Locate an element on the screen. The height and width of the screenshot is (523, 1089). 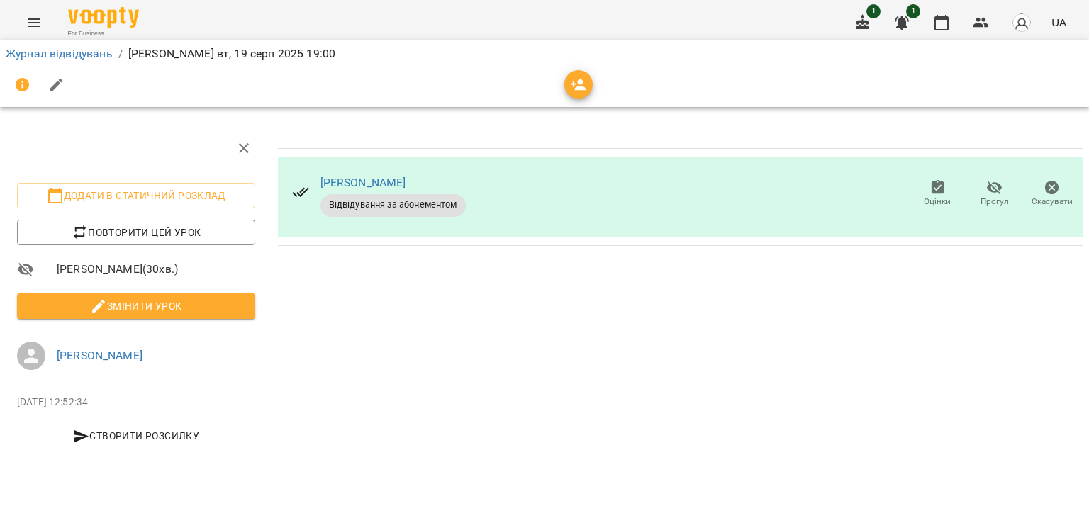
button: Прогул is located at coordinates (994, 194).